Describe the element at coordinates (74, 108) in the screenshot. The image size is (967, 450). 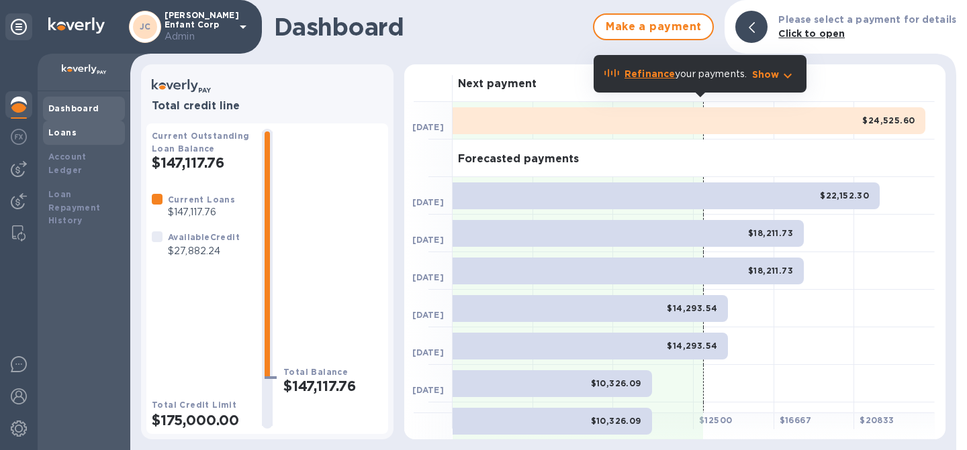
I see `b: Dashboard` at that location.